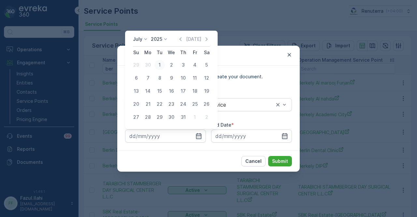 The image size is (417, 217). Describe the element at coordinates (207, 91) in the screenshot. I see `div: 19` at that location.